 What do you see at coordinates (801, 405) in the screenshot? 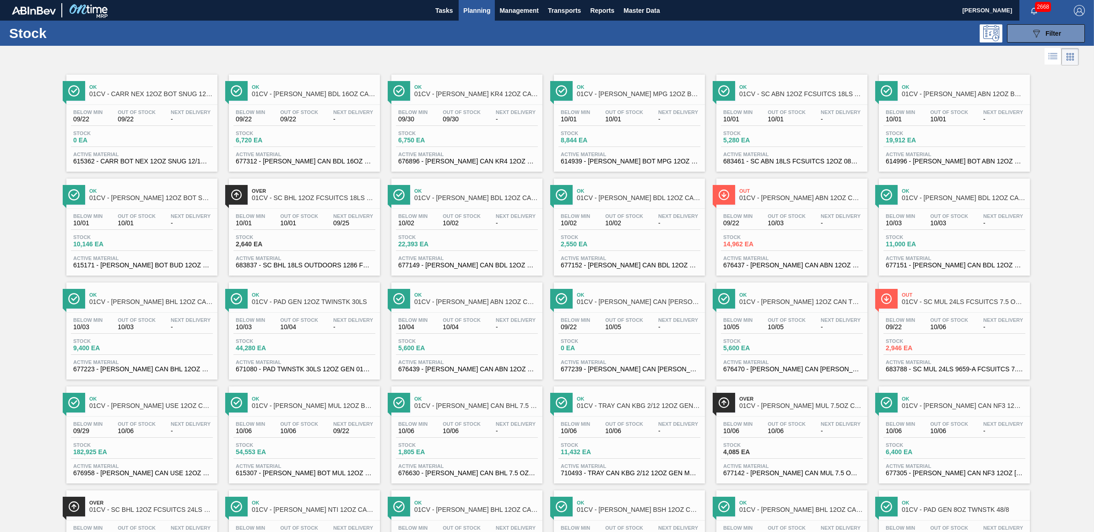
I see `span: 01CV - CARR MUL 7.5OZ CAN 48/7.5 CAN PK` at bounding box center [801, 405].